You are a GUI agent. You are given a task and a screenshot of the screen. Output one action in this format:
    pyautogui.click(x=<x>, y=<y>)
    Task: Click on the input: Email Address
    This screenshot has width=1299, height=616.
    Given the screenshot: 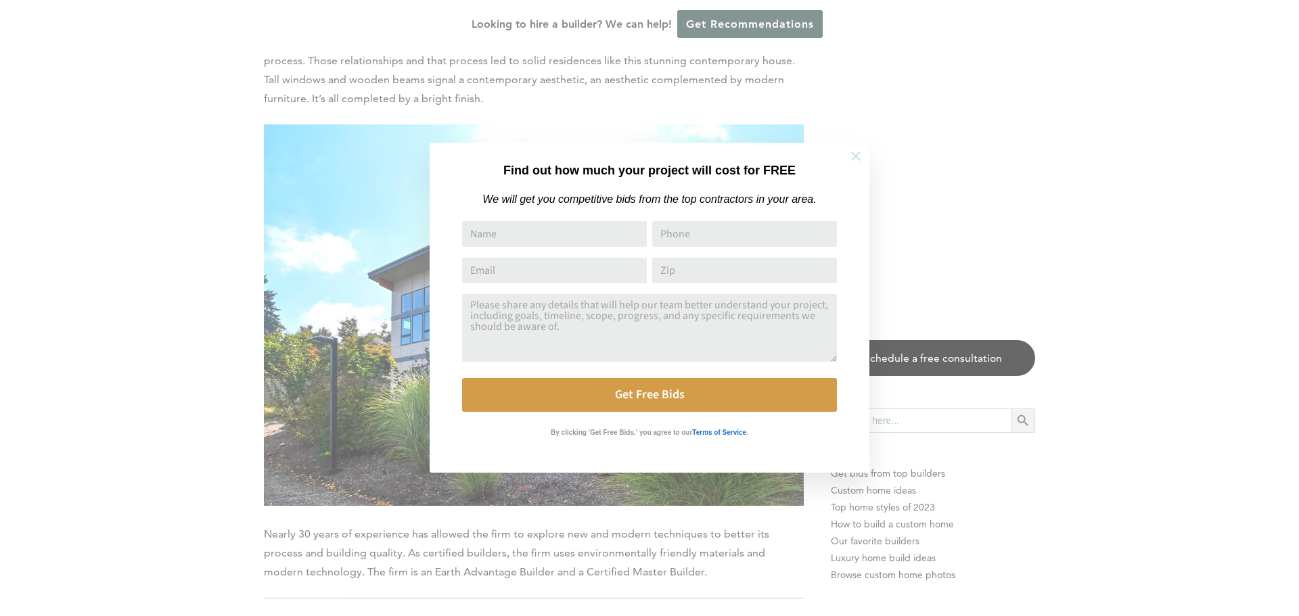 What is the action you would take?
    pyautogui.click(x=554, y=271)
    